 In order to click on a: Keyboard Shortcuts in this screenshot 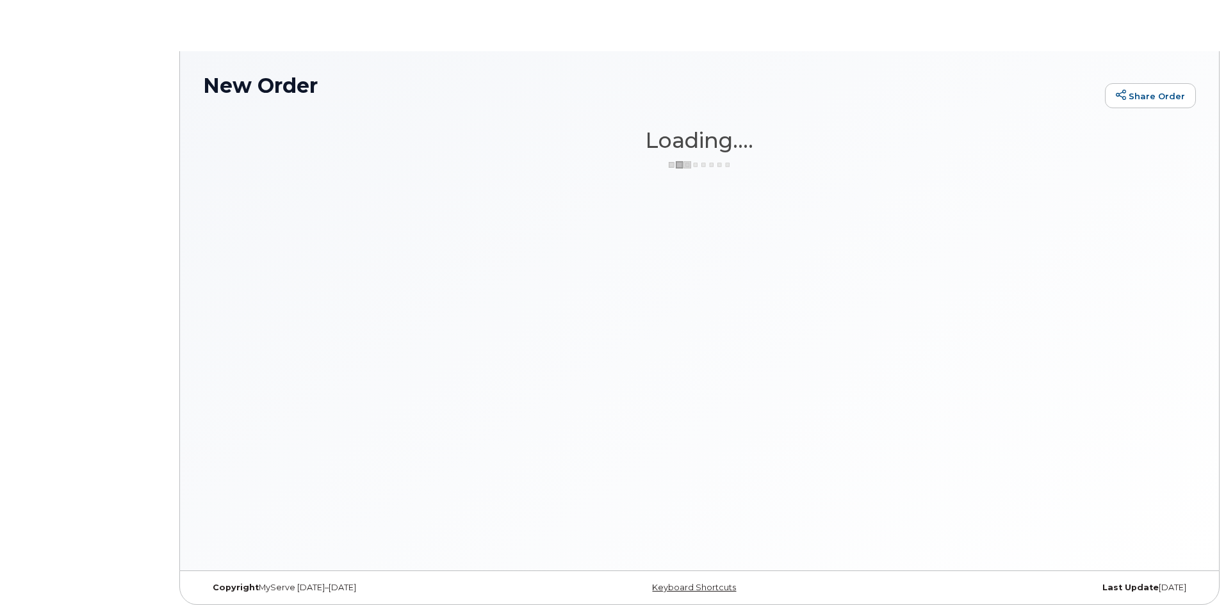, I will do `click(694, 588)`.